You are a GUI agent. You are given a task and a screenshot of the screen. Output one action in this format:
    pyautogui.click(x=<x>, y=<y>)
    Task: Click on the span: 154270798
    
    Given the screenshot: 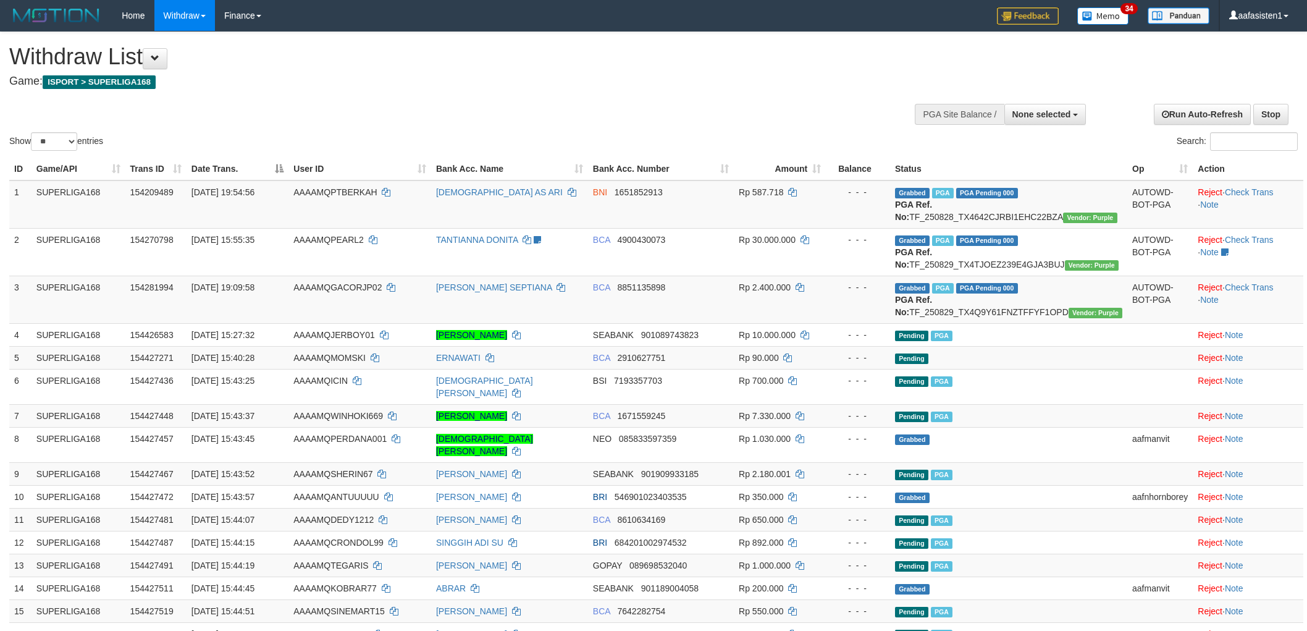 What is the action you would take?
    pyautogui.click(x=152, y=240)
    